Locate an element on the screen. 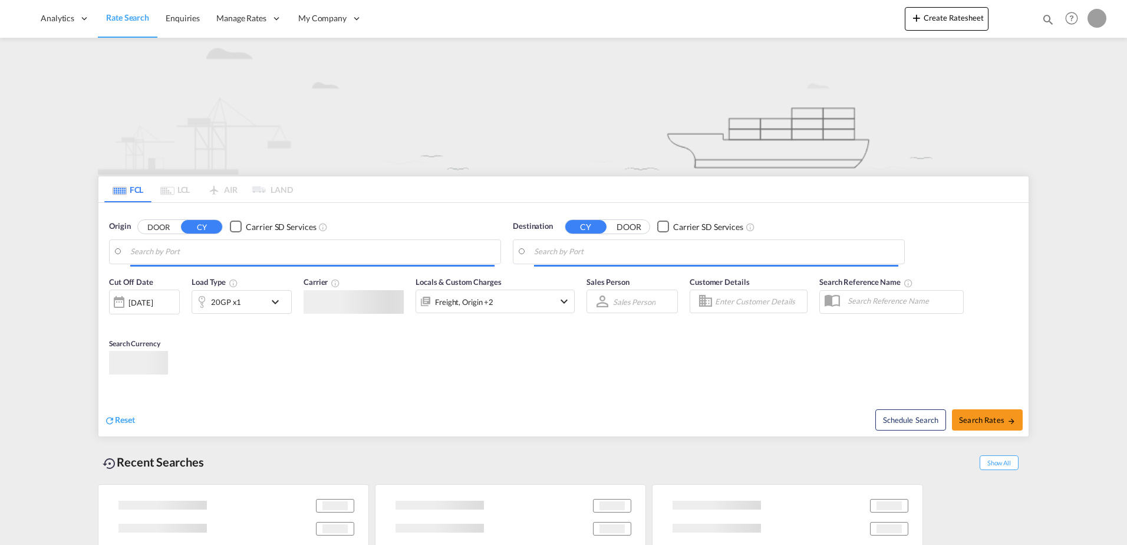 The height and width of the screenshot is (545, 1127). img: new-FCL.png is located at coordinates (564, 106).